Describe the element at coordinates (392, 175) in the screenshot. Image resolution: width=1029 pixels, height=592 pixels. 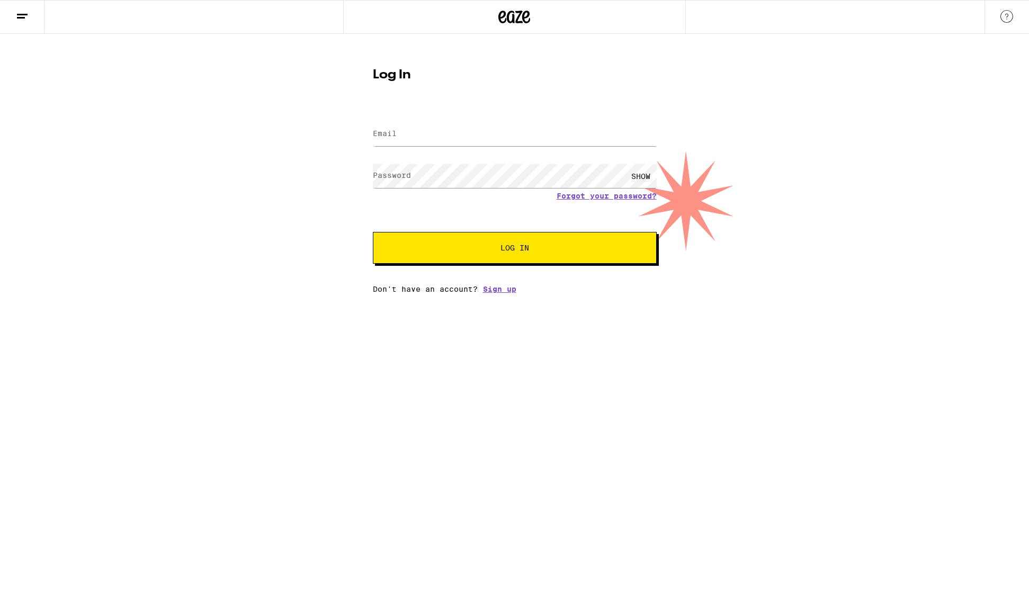
I see `label: Password` at that location.